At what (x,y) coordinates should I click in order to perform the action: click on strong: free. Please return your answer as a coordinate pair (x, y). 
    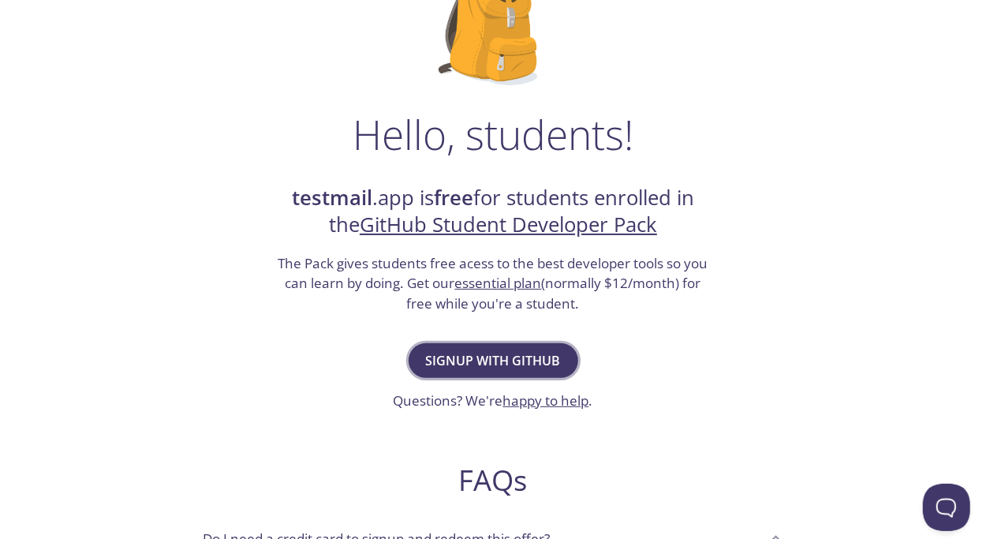
    Looking at the image, I should click on (453, 197).